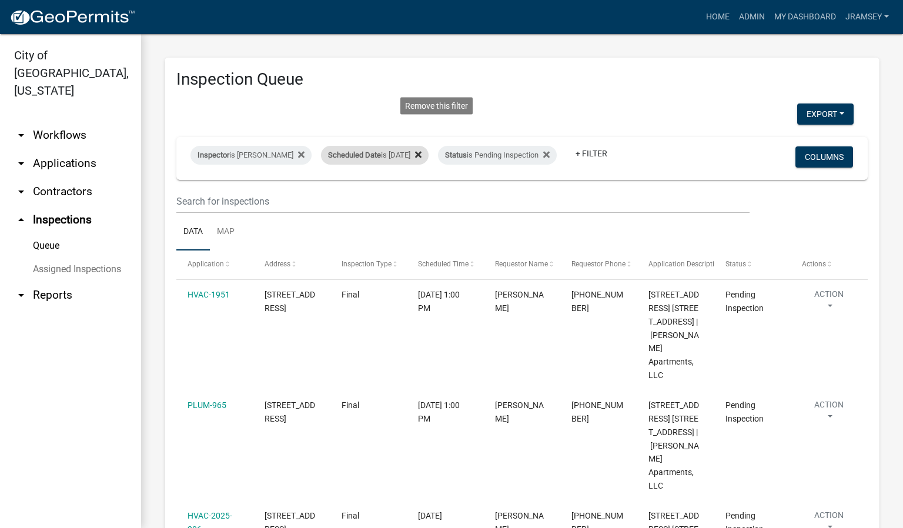 Image resolution: width=903 pixels, height=528 pixels. Describe the element at coordinates (829, 265) in the screenshot. I see `datatable-header-cell: Actions` at that location.